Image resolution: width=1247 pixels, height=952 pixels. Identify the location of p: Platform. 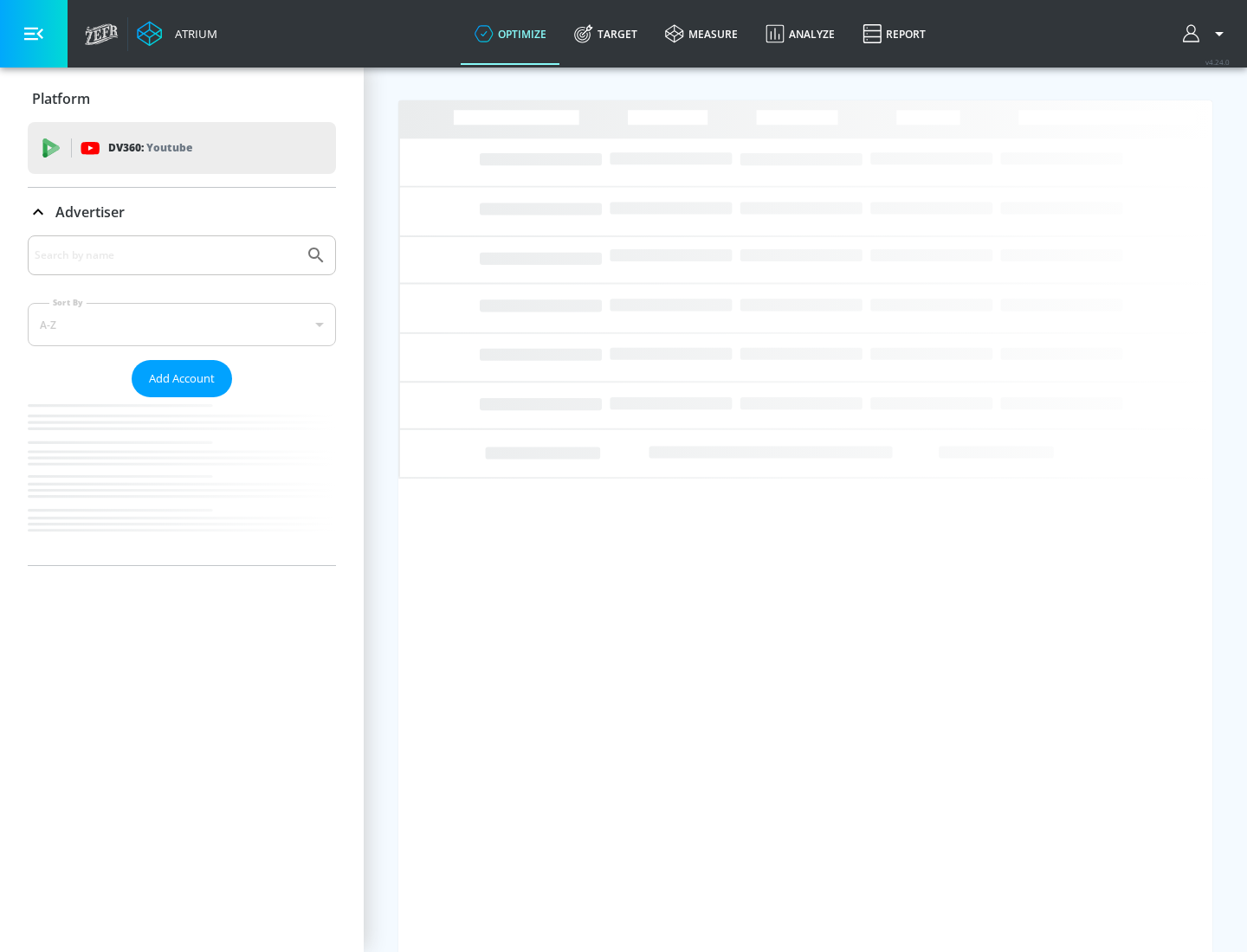
(61, 99).